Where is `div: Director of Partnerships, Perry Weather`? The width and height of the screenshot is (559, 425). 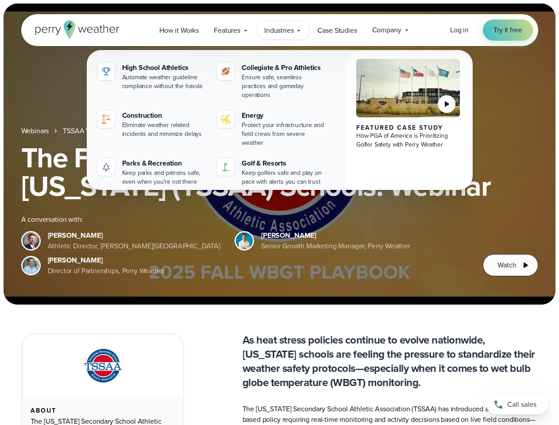 div: Director of Partnerships, Perry Weather is located at coordinates (106, 271).